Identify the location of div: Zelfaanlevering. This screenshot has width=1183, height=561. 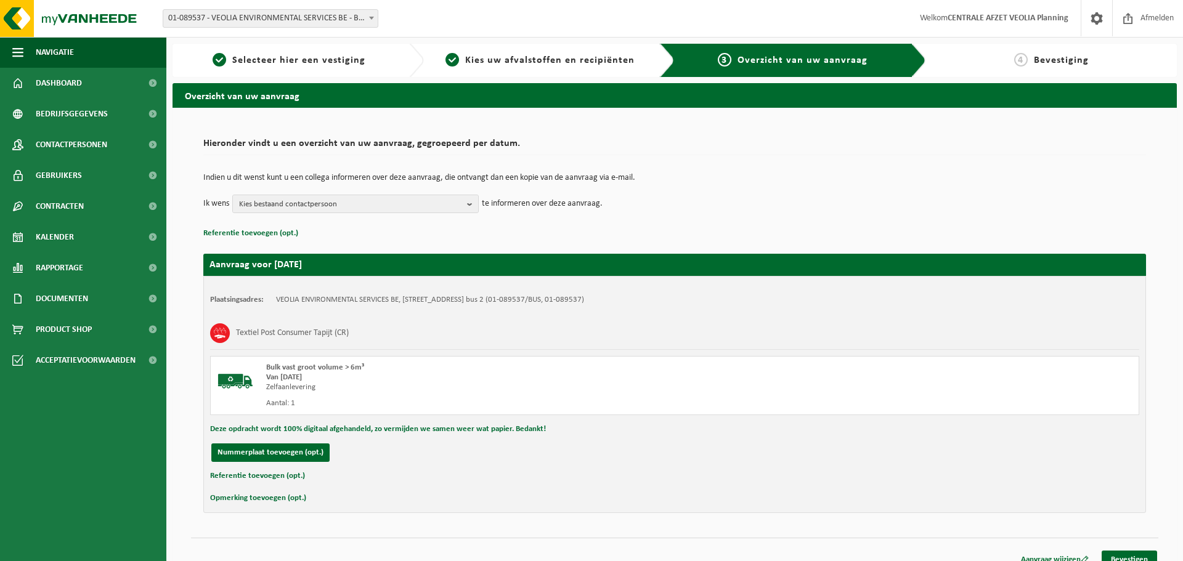
(495, 388).